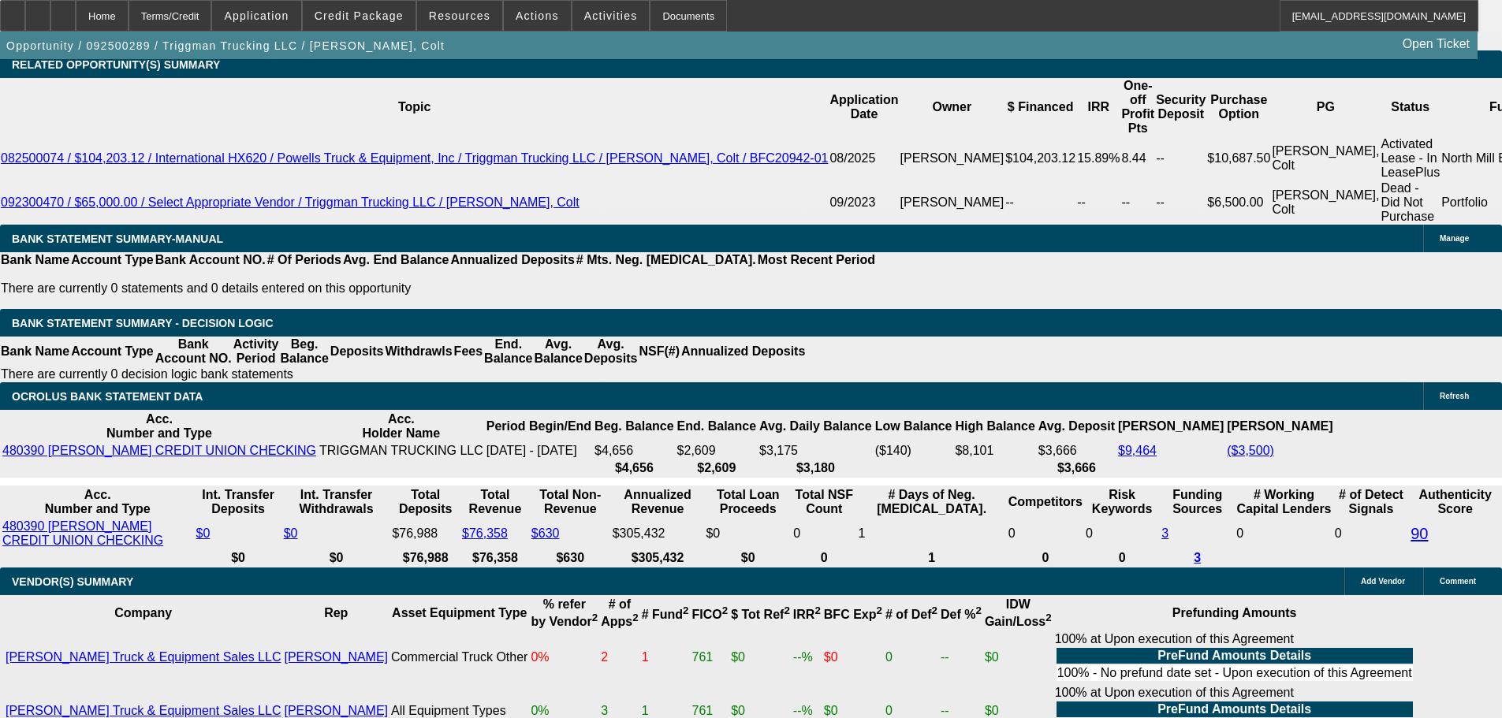 The image size is (1502, 718). Describe the element at coordinates (1077, 468) in the screenshot. I see `th: $3,666` at that location.